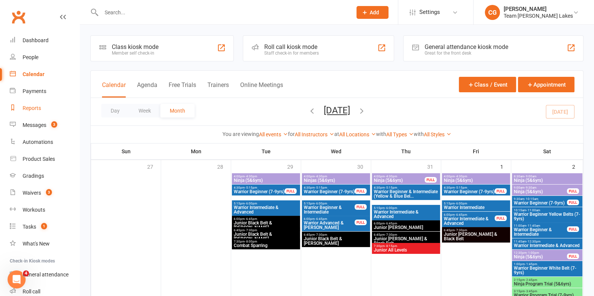 The width and height of the screenshot is (594, 296). What do you see at coordinates (460, 203) in the screenshot?
I see `span: - 6:00pm` at bounding box center [460, 203].